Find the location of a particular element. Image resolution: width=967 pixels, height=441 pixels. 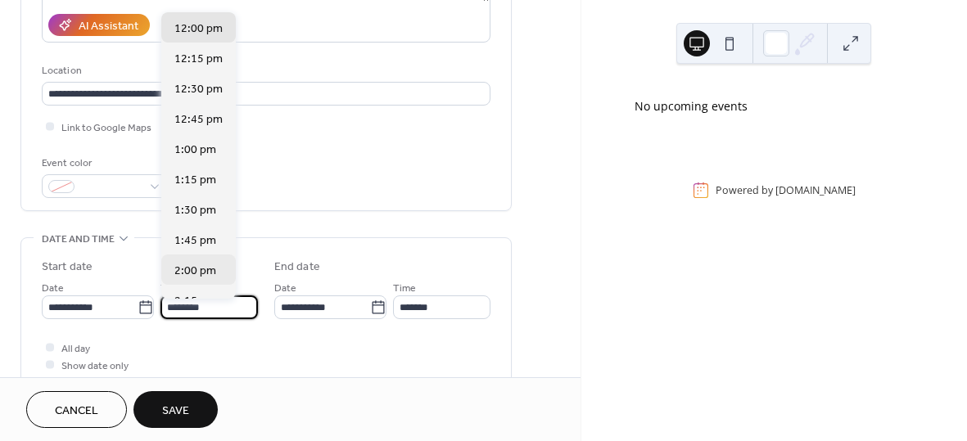

span: Hide end time is located at coordinates (93, 383).